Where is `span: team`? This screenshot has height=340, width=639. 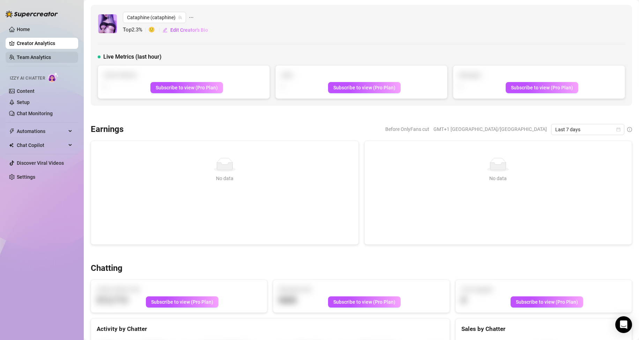 span: team is located at coordinates (180, 17).